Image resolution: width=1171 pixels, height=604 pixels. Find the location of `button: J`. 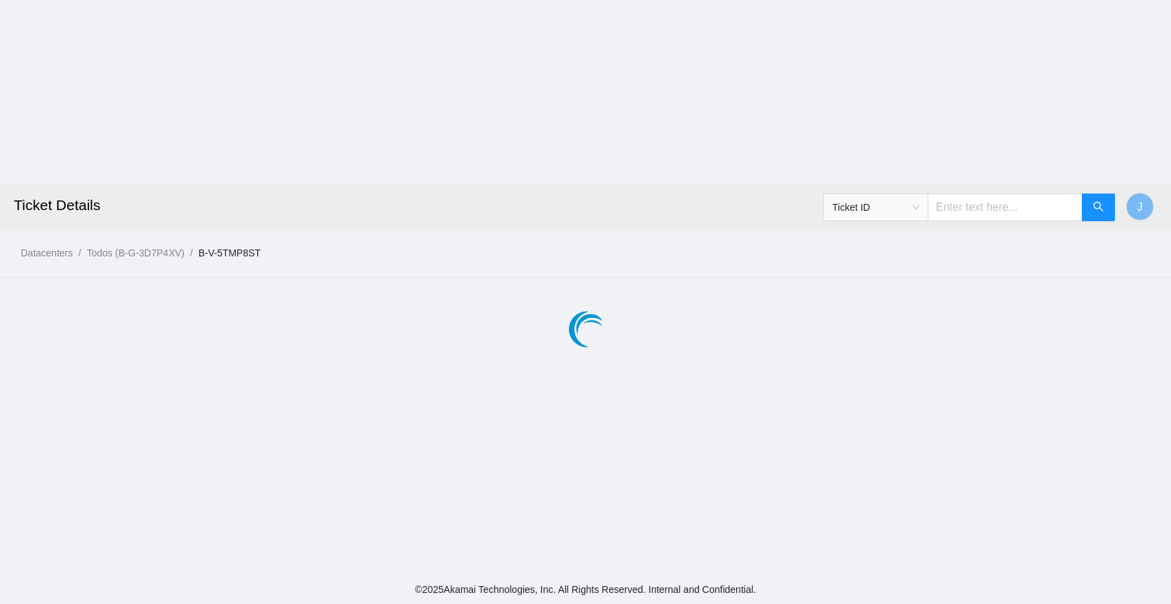

button: J is located at coordinates (1140, 207).